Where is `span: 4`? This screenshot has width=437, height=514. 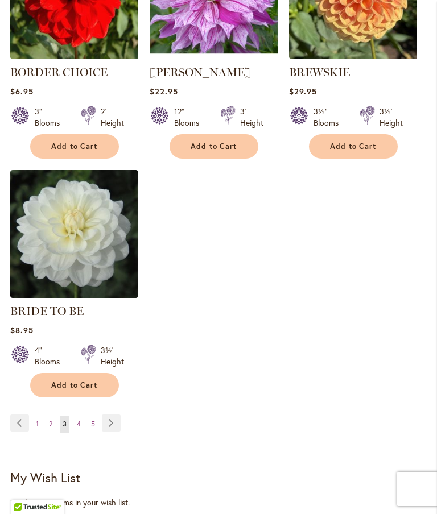 span: 4 is located at coordinates (79, 424).